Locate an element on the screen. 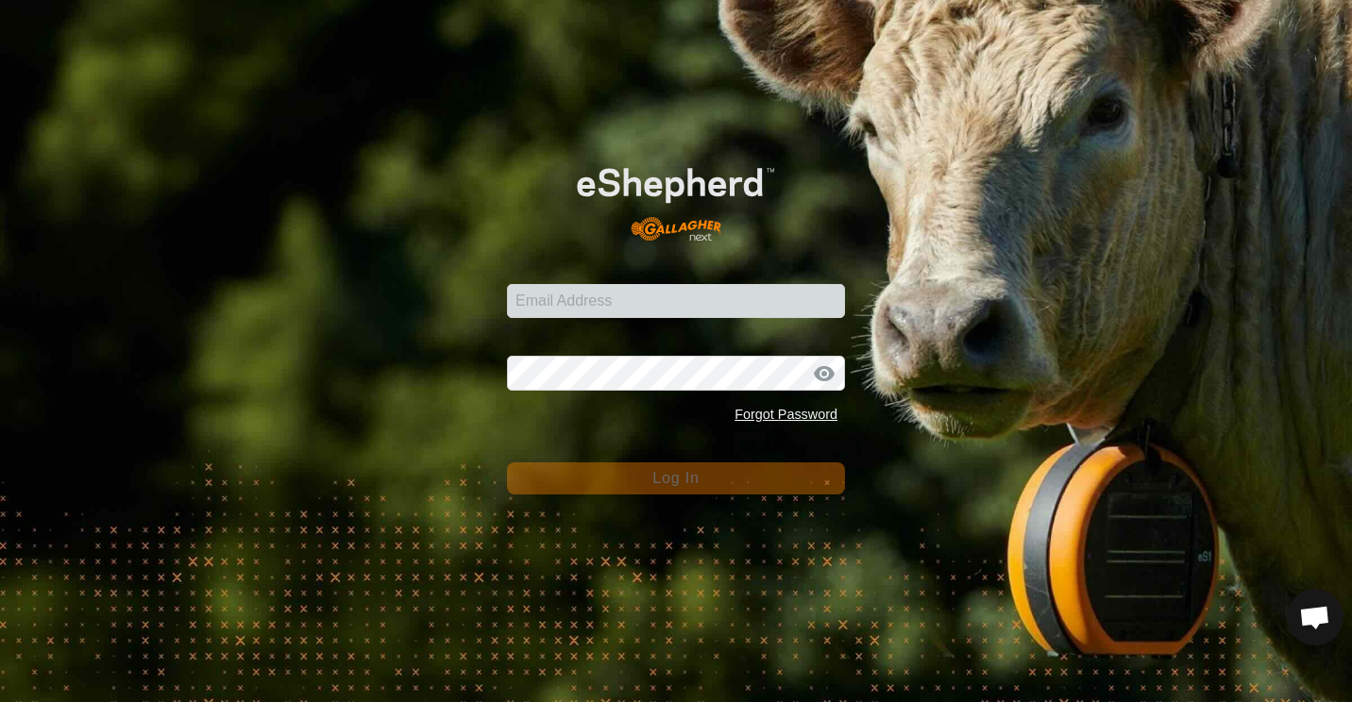  a: Forgot Password is located at coordinates (785, 414).